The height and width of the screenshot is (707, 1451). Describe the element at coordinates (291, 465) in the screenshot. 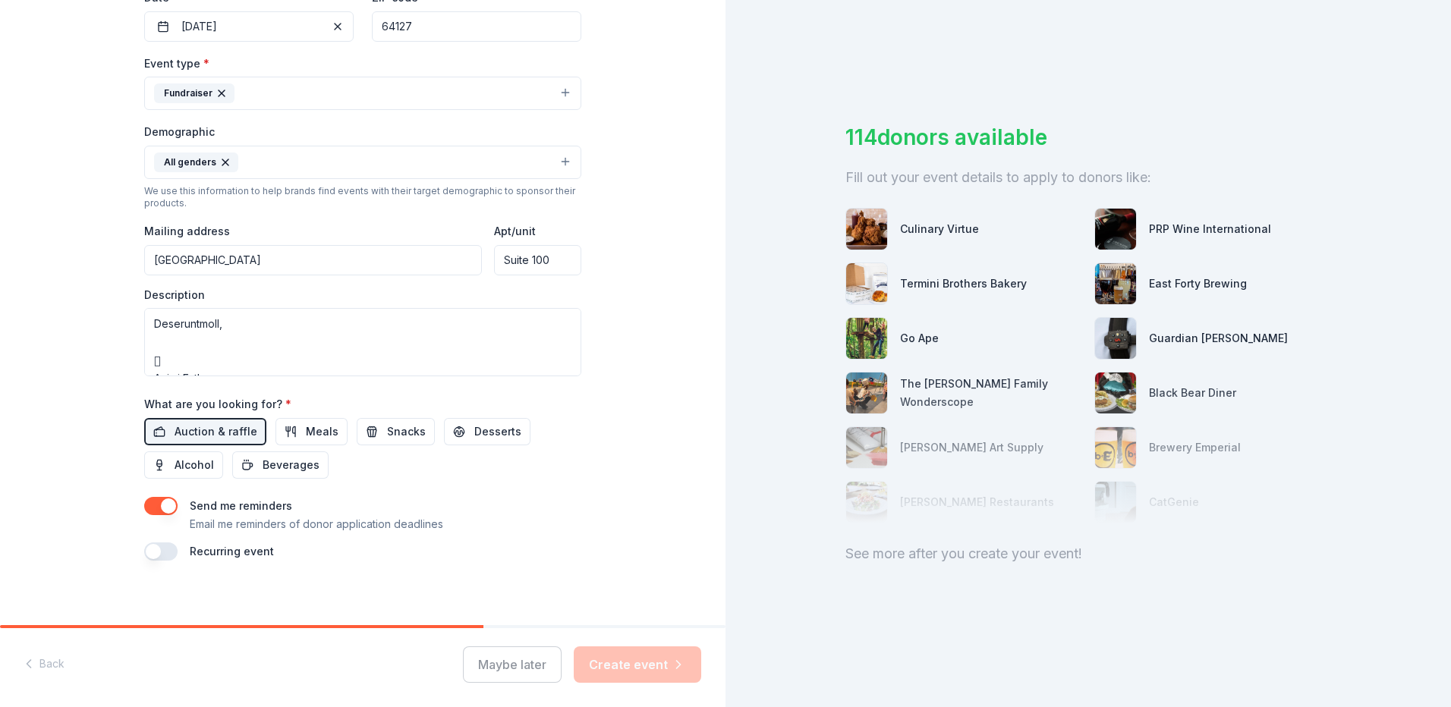

I see `span: Beverages` at that location.